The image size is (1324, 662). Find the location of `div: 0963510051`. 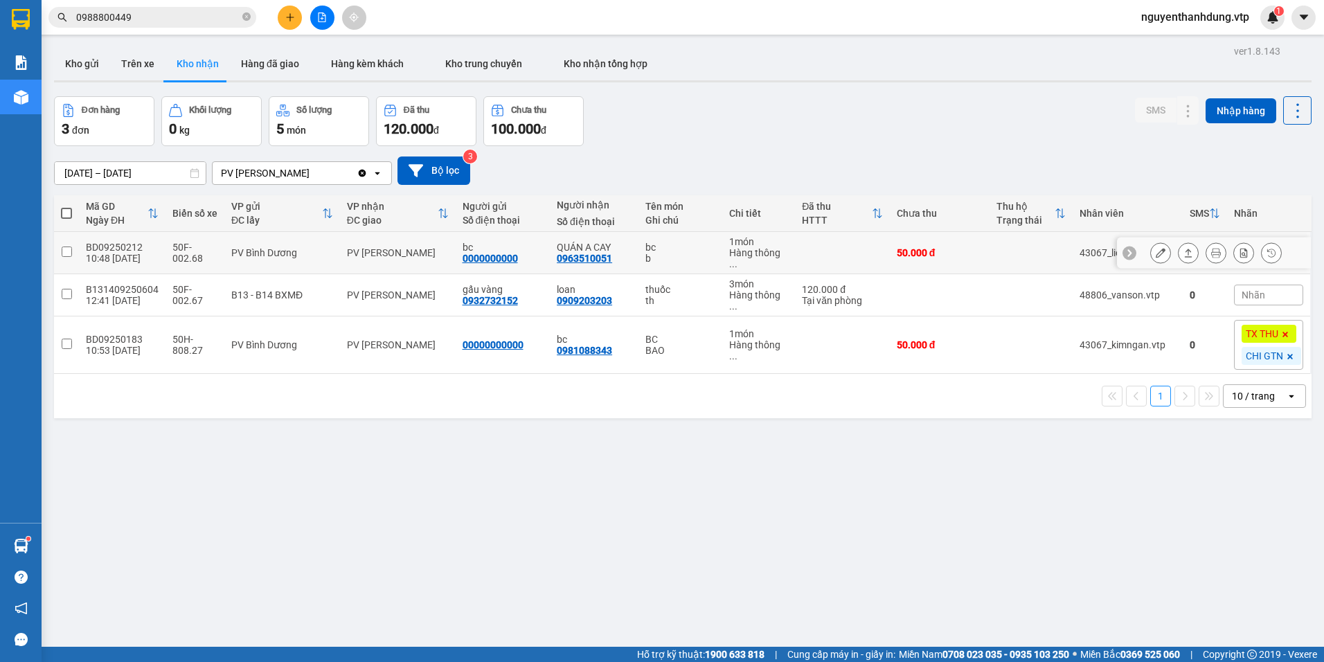

div: 0963510051 is located at coordinates (585, 258).